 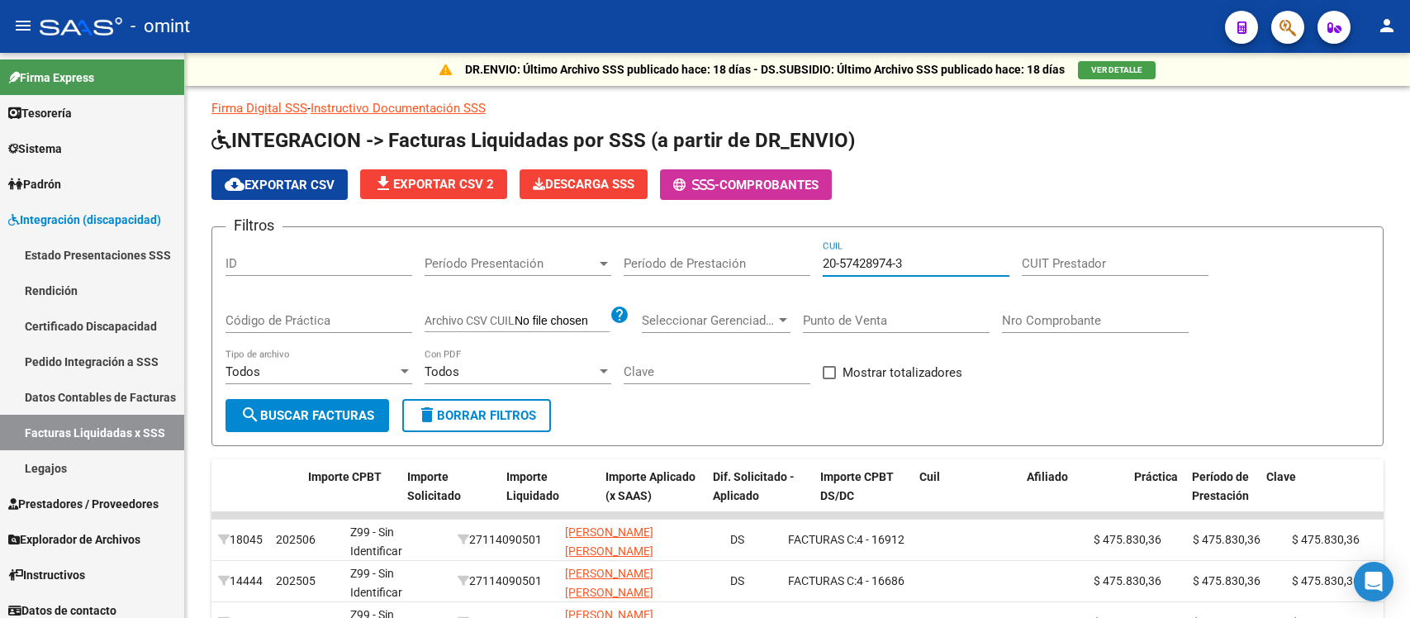 What do you see at coordinates (160, 26) in the screenshot?
I see `span: - omint` at bounding box center [160, 26].